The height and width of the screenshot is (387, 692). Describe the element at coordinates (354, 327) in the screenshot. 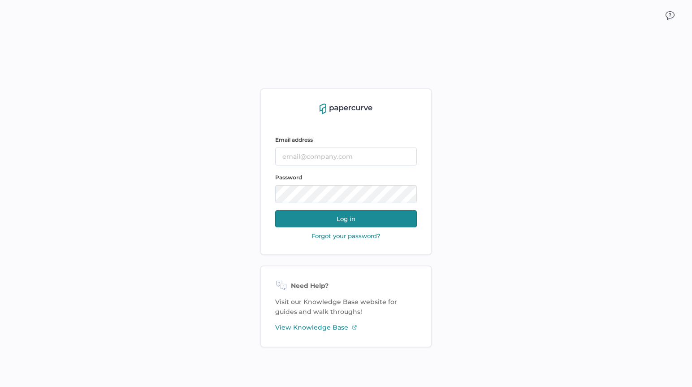

I see `img: external-link-icon-3.58f4c051.svg` at that location.